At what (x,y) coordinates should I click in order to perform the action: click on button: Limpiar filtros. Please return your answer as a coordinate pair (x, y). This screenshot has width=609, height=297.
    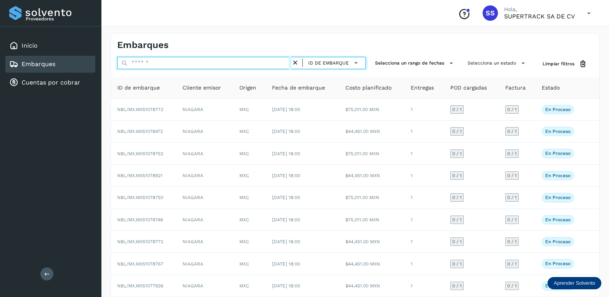
    Looking at the image, I should click on (565, 64).